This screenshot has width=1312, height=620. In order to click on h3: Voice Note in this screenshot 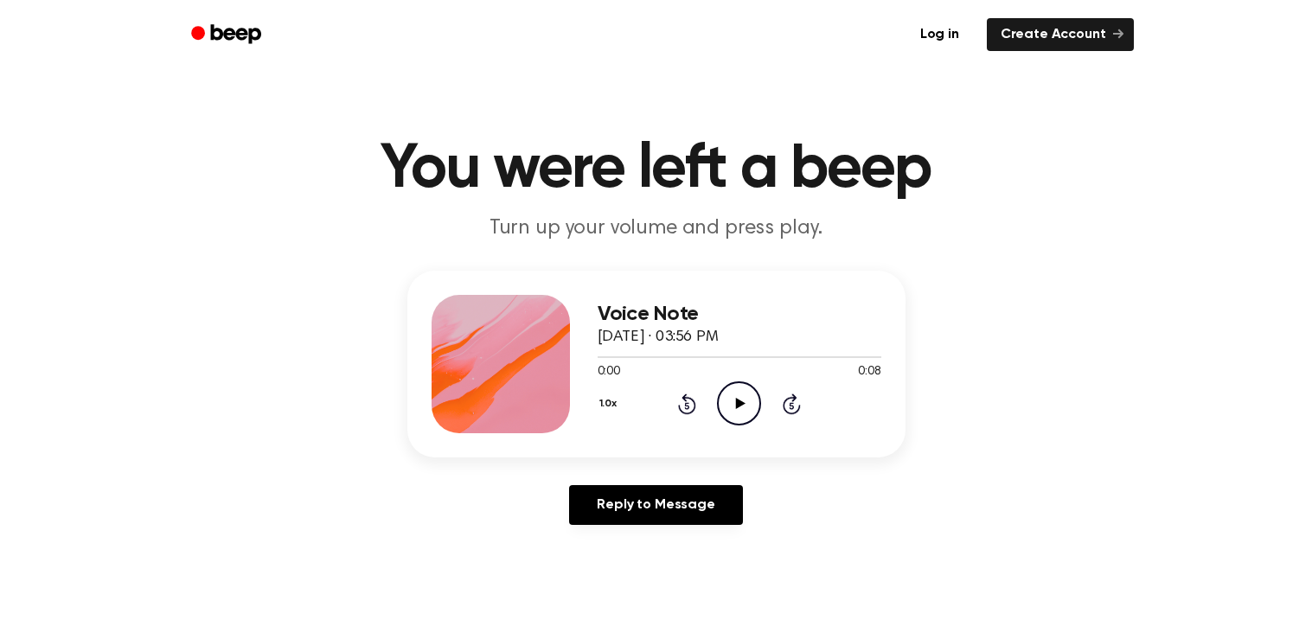, I will do `click(739, 314)`.